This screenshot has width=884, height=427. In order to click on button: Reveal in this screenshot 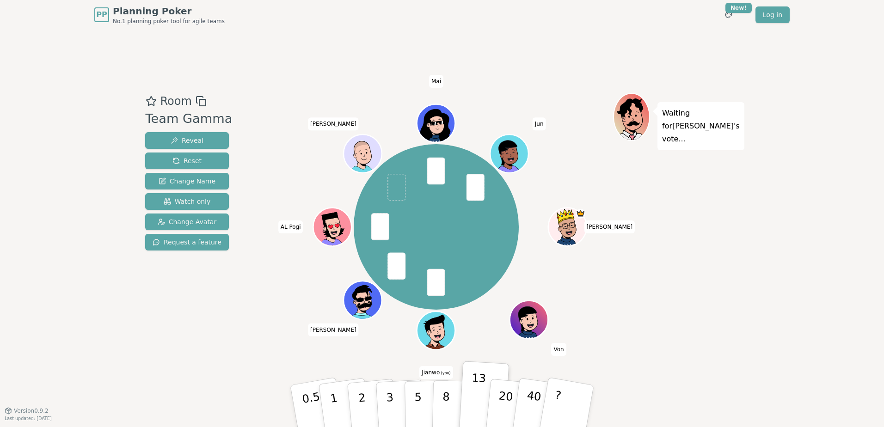, I will do `click(187, 141)`.